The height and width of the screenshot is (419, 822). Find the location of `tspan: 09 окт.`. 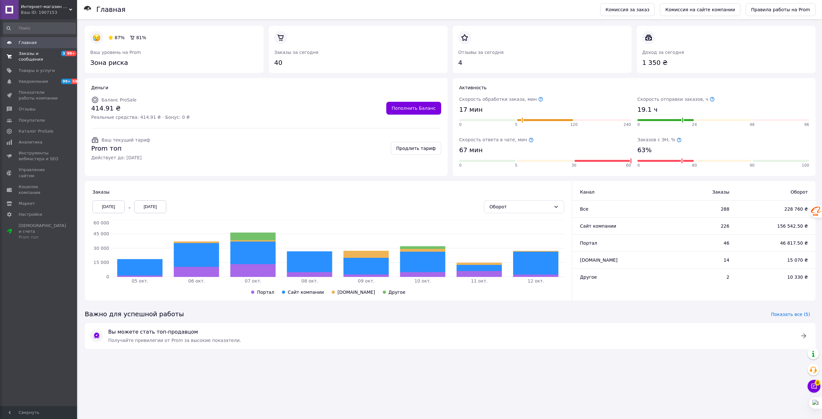

tspan: 09 окт. is located at coordinates (366, 281).